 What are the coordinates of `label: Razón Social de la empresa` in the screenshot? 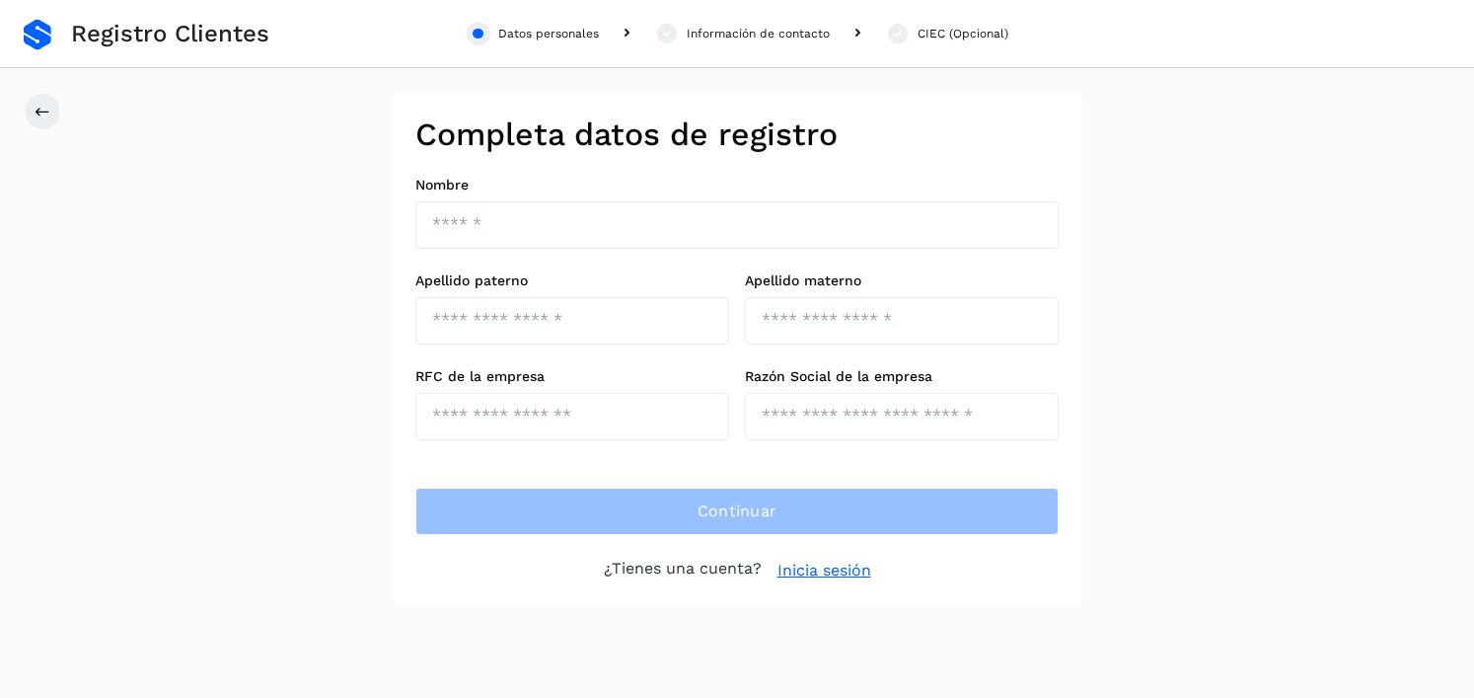 It's located at (902, 376).